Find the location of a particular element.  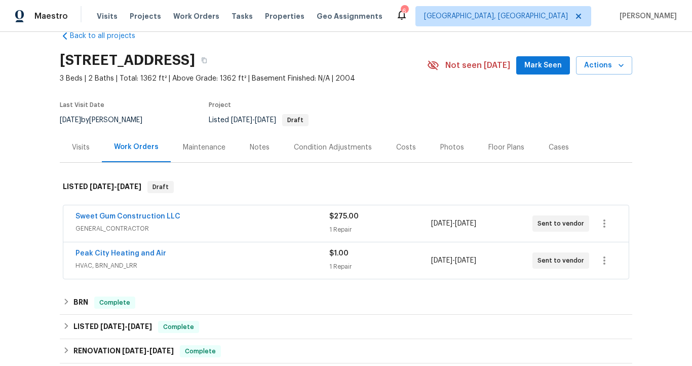

span: Geo Assignments is located at coordinates (350, 16).